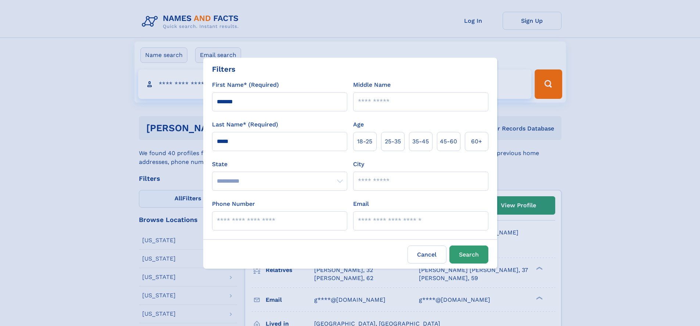 Image resolution: width=700 pixels, height=326 pixels. I want to click on span: 60+, so click(477, 141).